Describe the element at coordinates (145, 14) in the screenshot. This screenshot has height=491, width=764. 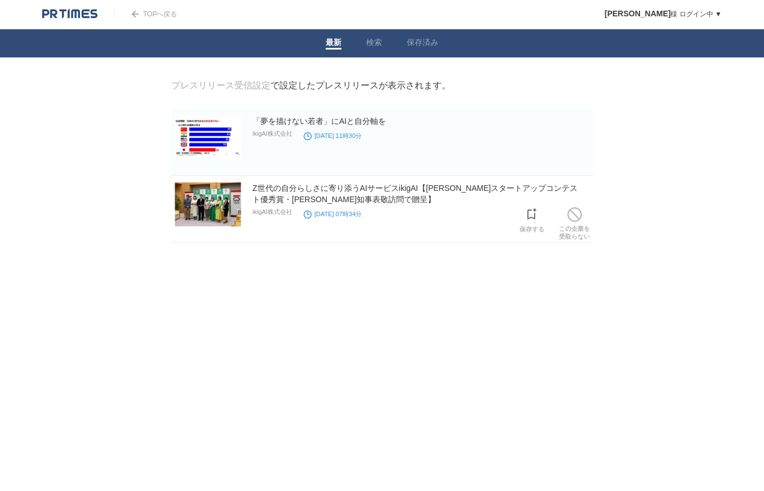
I see `a: TOPへ戻る` at that location.